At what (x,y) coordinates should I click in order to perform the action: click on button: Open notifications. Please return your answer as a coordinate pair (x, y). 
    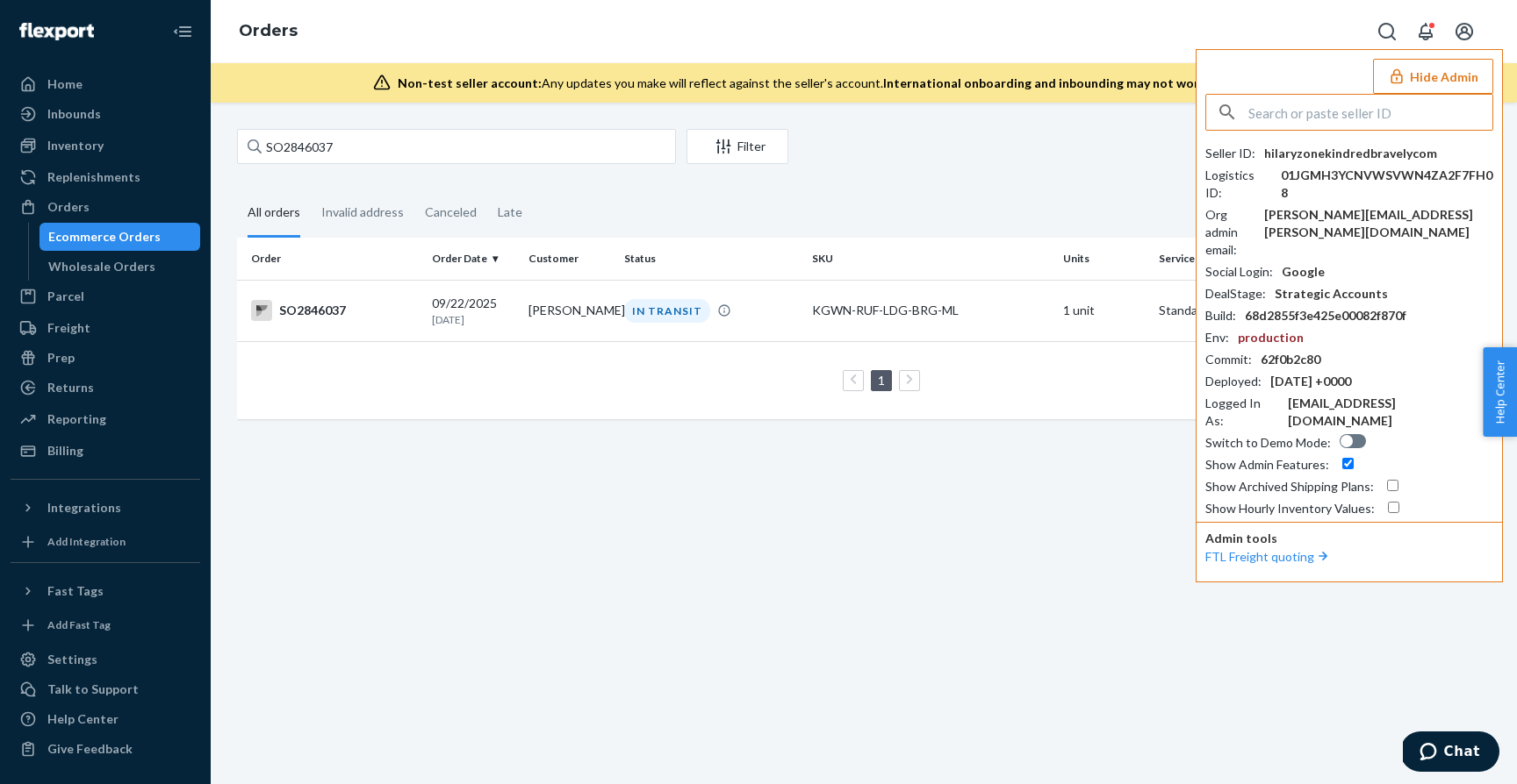
    Looking at the image, I should click on (1425, 32).